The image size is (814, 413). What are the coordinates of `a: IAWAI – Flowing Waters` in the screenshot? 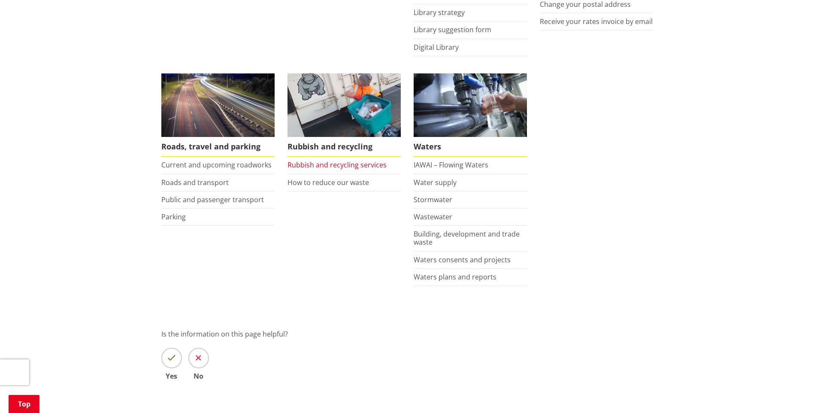 It's located at (451, 165).